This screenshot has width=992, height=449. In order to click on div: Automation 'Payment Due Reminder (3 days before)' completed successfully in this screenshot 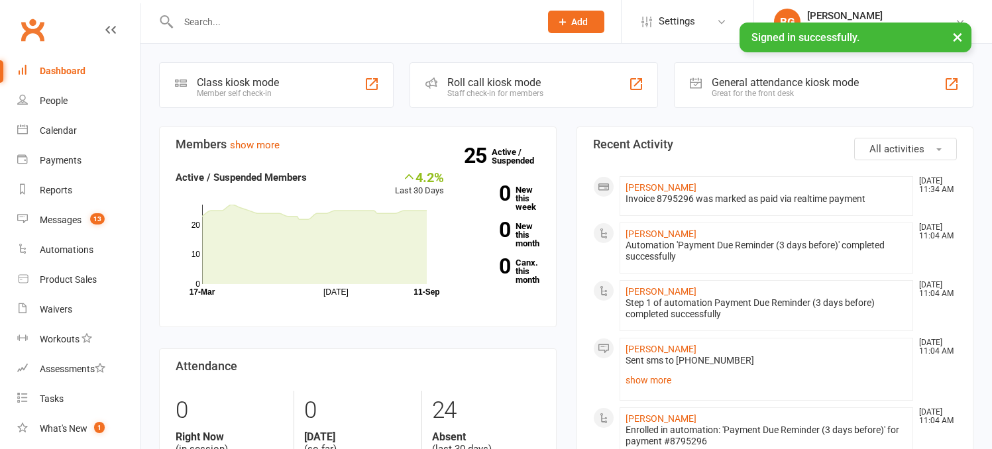, I will do `click(767, 251)`.